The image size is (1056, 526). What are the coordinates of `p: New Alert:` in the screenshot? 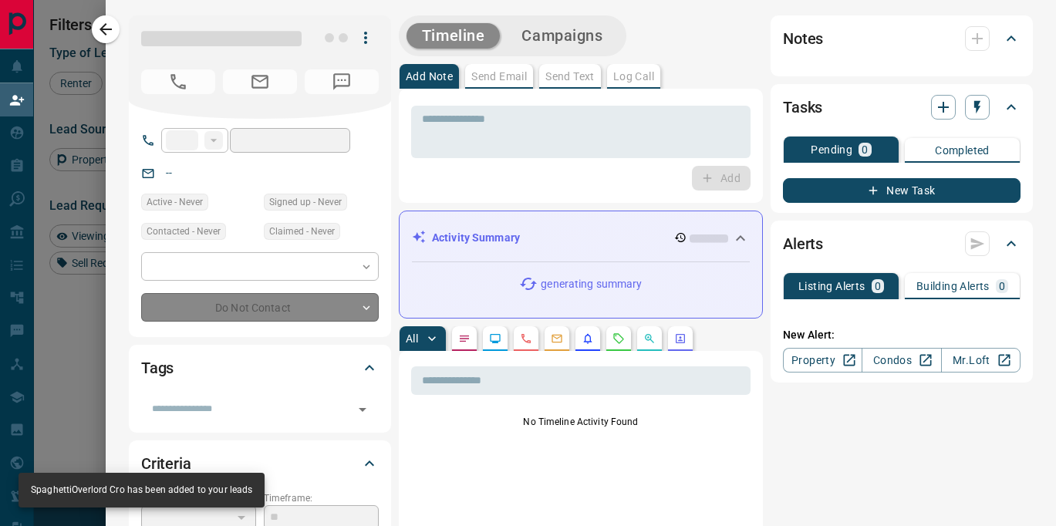 It's located at (902, 335).